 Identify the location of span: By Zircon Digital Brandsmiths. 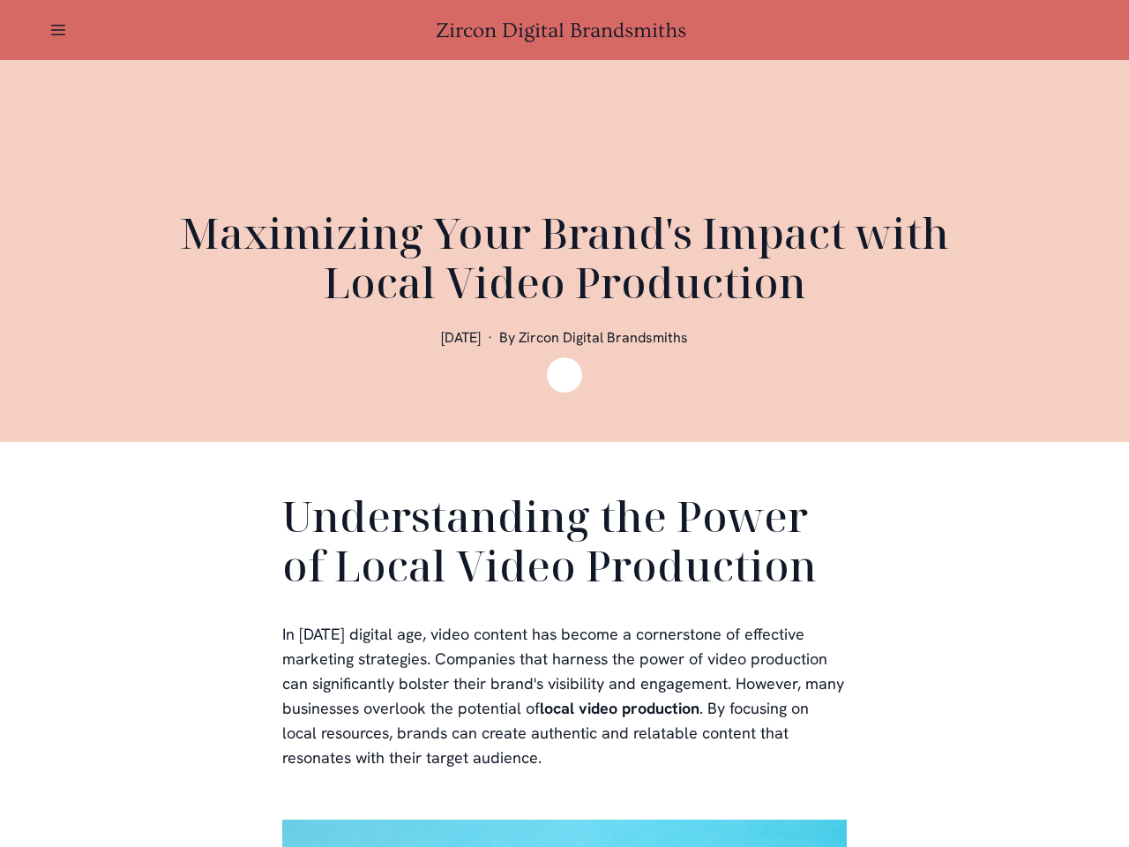
(593, 337).